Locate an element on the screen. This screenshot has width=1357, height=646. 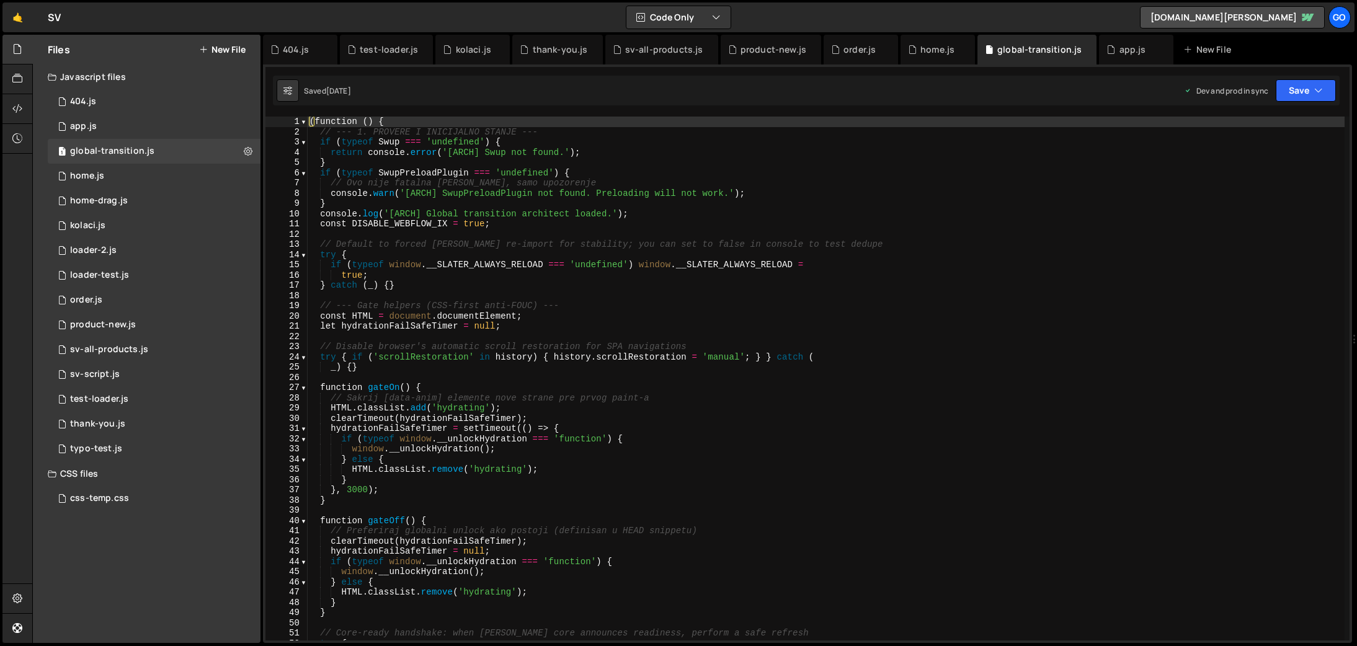
div: 14248/40457.js is located at coordinates (154, 201).